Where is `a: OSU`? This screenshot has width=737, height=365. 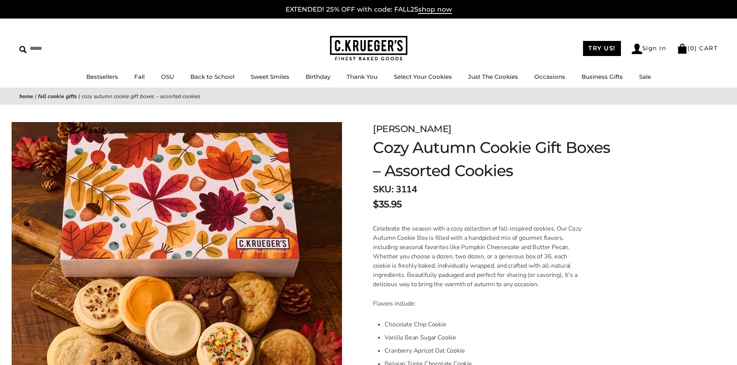 a: OSU is located at coordinates (167, 77).